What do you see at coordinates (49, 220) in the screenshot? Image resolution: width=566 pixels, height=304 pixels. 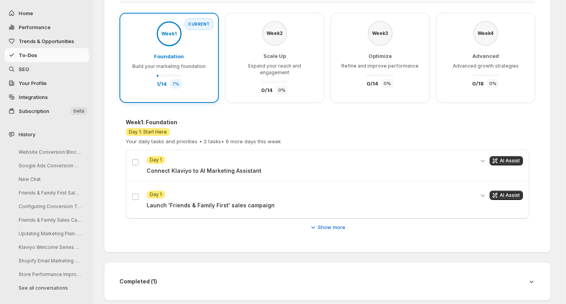 I see `button: Friends & Family Sales Campaign Strategy` at bounding box center [49, 220].